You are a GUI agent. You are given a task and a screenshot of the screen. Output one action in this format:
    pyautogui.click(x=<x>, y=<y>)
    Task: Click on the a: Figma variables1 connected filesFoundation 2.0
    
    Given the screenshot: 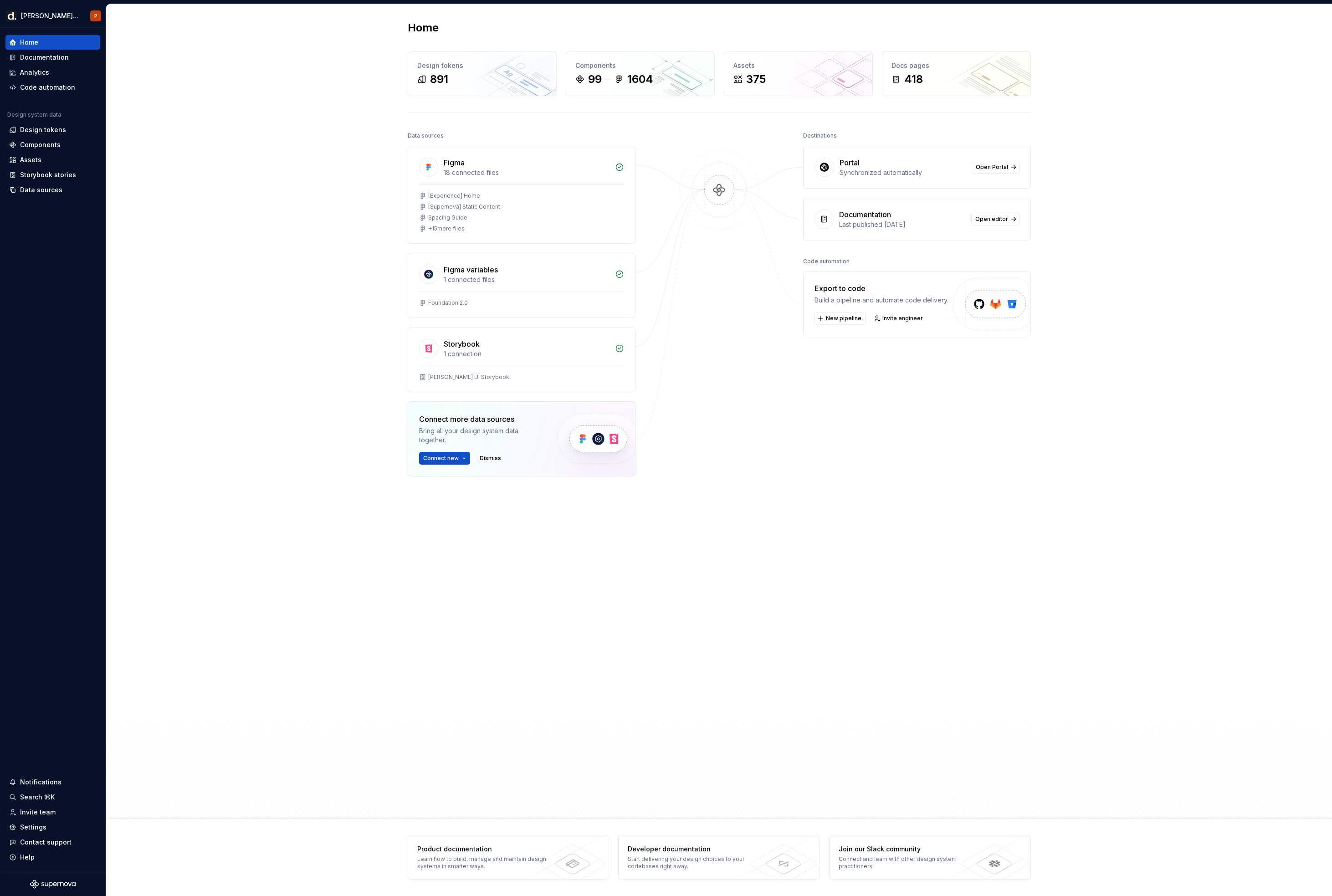 What is the action you would take?
    pyautogui.click(x=522, y=285)
    